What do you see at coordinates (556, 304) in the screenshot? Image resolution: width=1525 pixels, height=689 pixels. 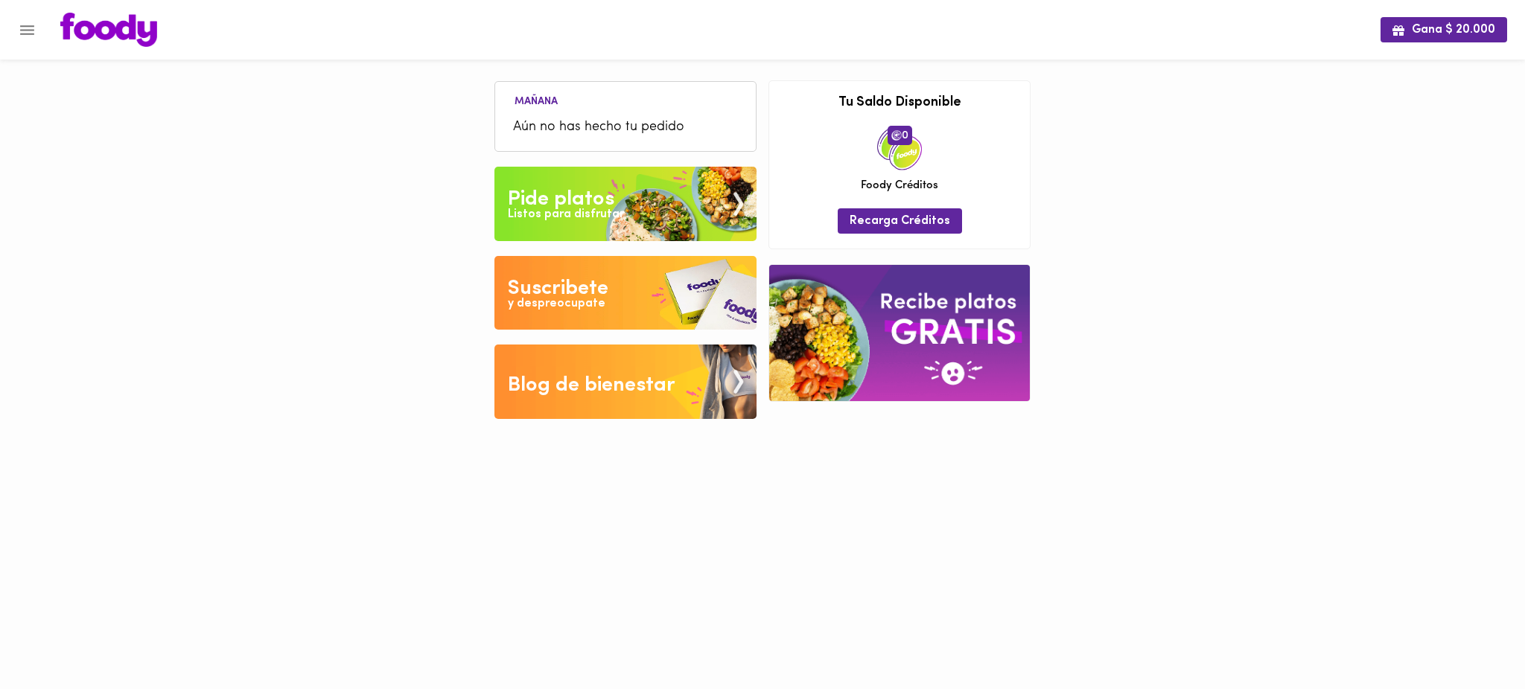 I see `div: y despreocupate` at bounding box center [556, 304].